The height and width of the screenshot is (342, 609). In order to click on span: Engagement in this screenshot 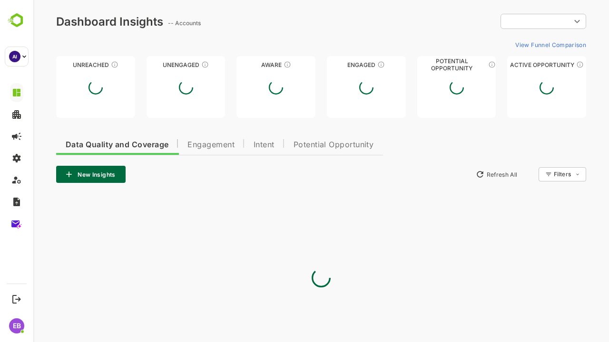, I will do `click(177, 145)`.